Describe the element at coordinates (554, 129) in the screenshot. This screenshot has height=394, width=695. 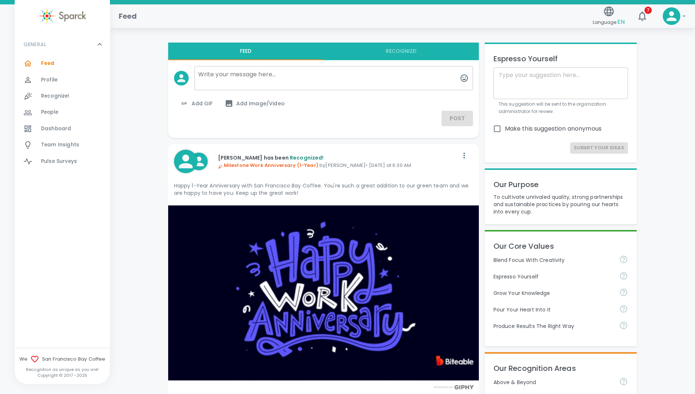
I see `span: Make this suggestion anonymous` at that location.